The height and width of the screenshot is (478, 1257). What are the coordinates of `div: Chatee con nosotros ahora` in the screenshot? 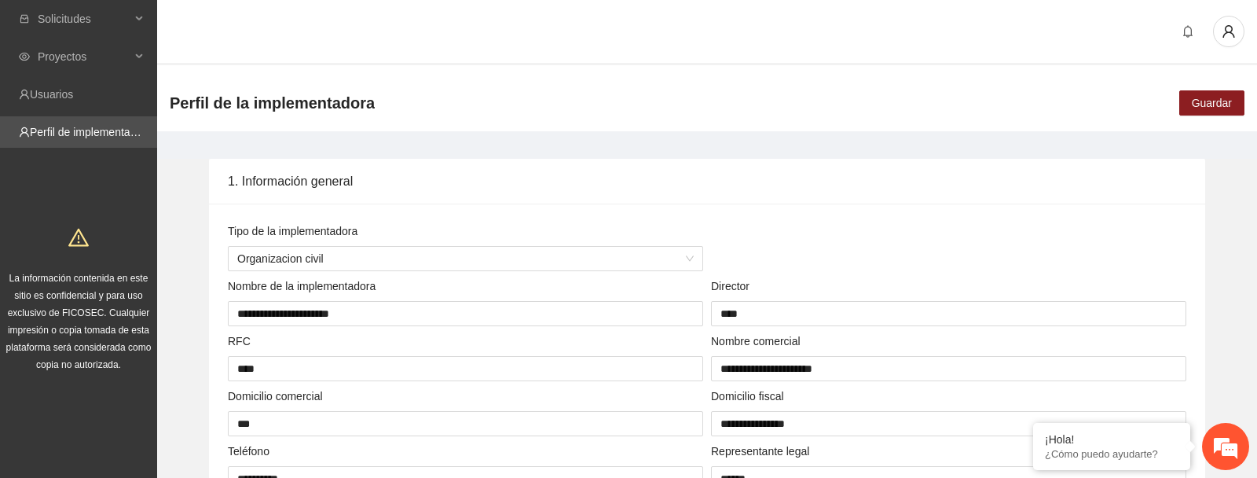 It's located at (173, 90).